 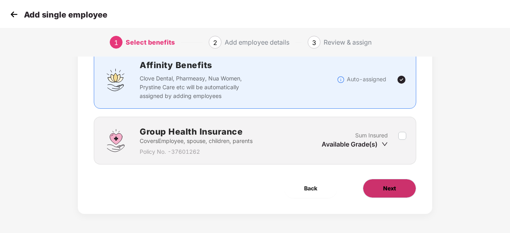 I want to click on h2: Group Health Insurance, so click(x=196, y=132).